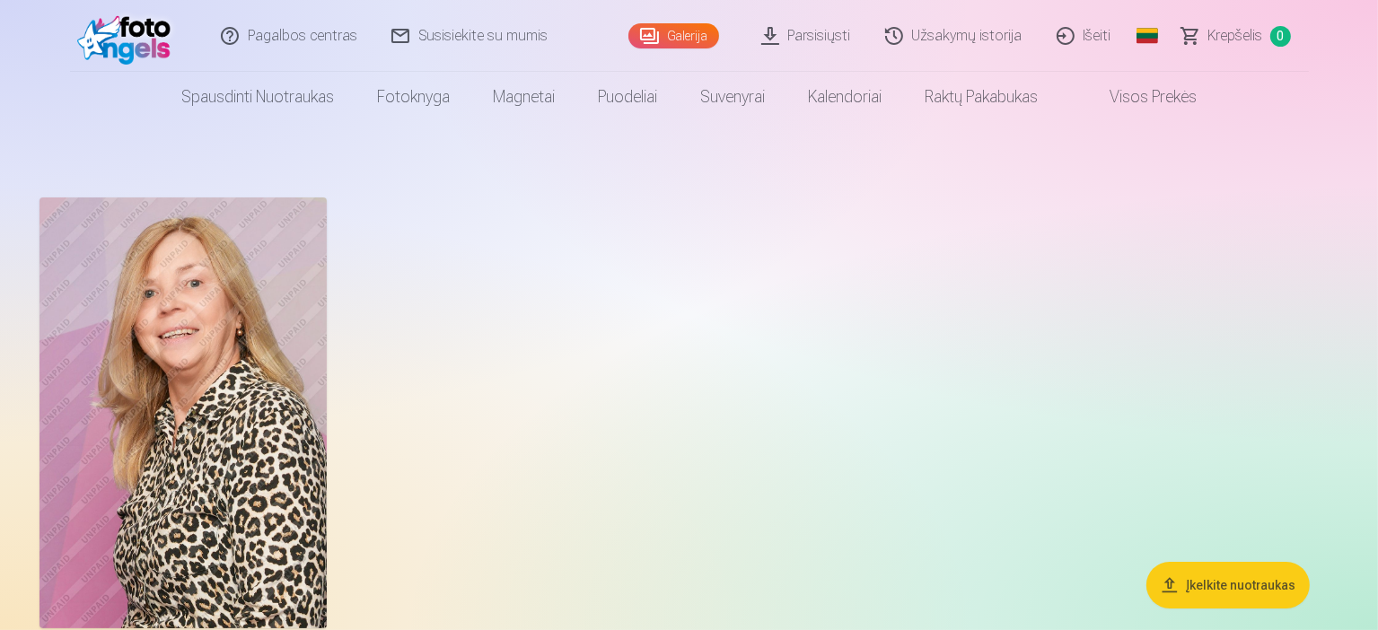 The width and height of the screenshot is (1378, 630). What do you see at coordinates (732, 97) in the screenshot?
I see `a: Suvenyrai` at bounding box center [732, 97].